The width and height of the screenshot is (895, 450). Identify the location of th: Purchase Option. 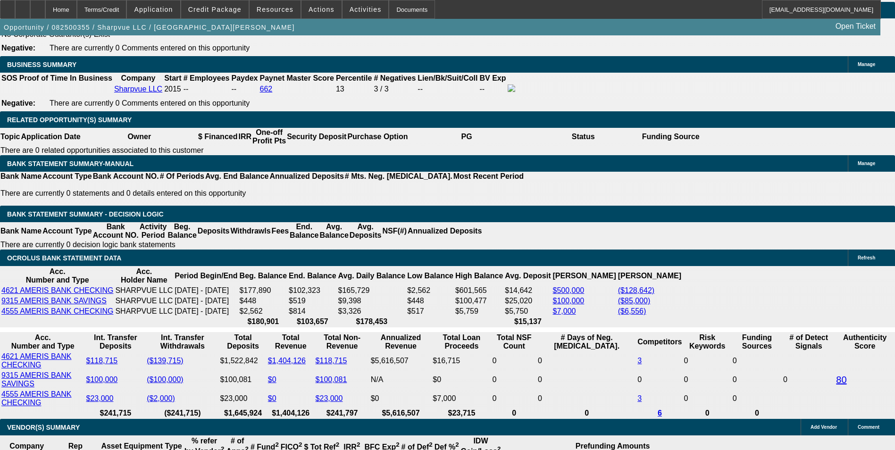
(378, 137).